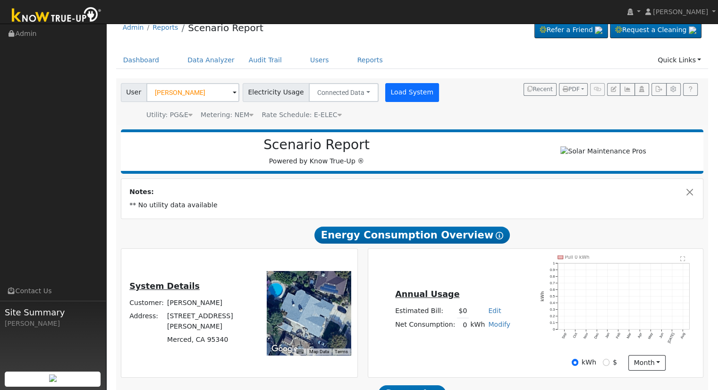 The height and width of the screenshot is (390, 718). What do you see at coordinates (425, 311) in the screenshot?
I see `td: Estimated Bill:` at bounding box center [425, 311].